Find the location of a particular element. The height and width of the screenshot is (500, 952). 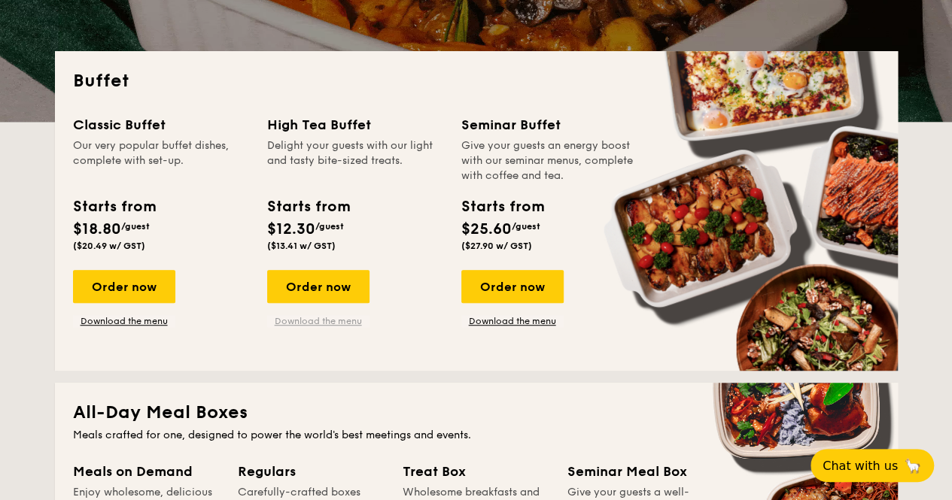

div: Treat Box is located at coordinates (475, 472).